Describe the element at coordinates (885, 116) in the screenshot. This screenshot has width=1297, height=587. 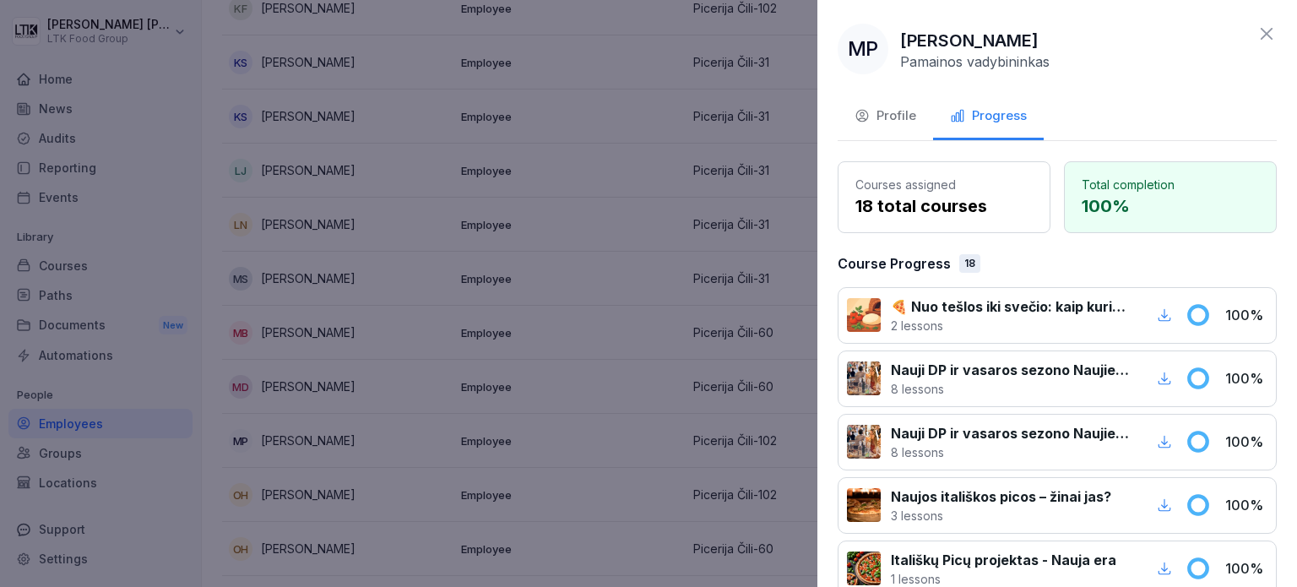
I see `div: Profile` at that location.